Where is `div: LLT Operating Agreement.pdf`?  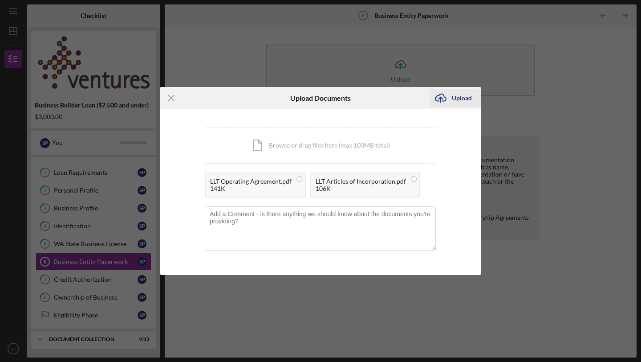
div: LLT Operating Agreement.pdf is located at coordinates (251, 181).